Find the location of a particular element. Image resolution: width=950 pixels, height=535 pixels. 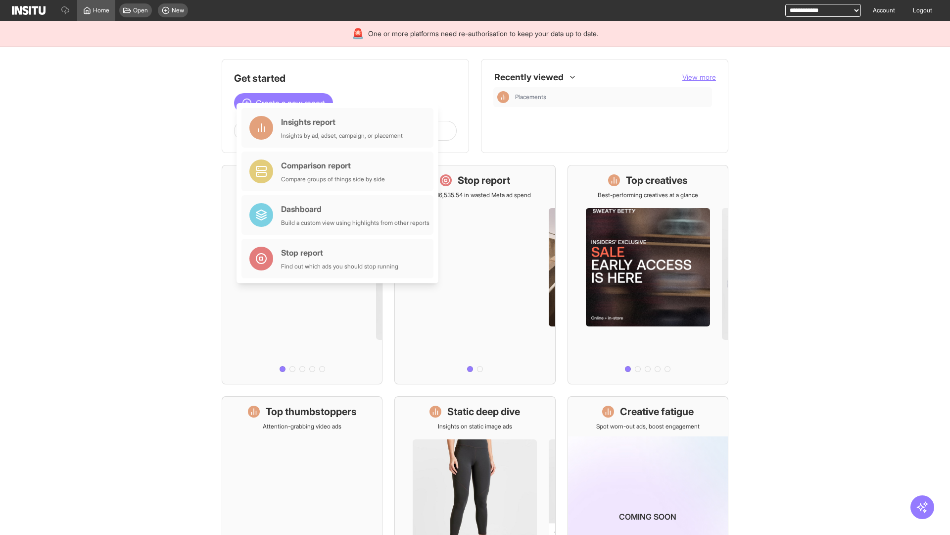

span: One or more platforms need re-authorisation to keep your data up to date. is located at coordinates (483, 34).